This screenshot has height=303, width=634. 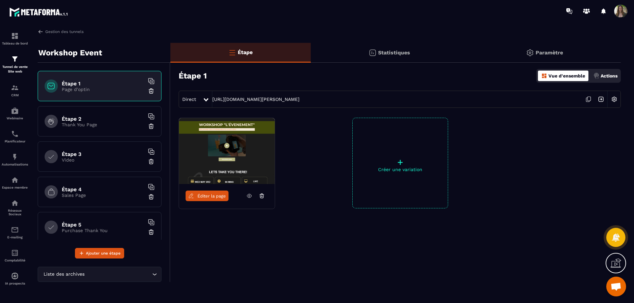 I want to click on h3: Étape 1, so click(x=192, y=76).